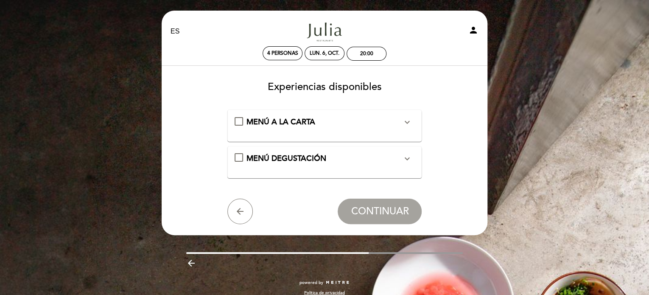 This screenshot has width=649, height=295. I want to click on span: Experiencias disponibles, so click(324, 87).